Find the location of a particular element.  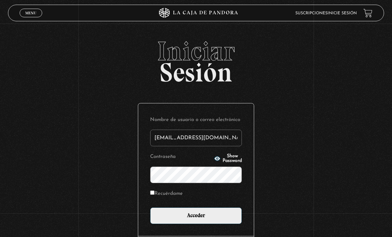

a: View your shopping cart is located at coordinates (368, 13).